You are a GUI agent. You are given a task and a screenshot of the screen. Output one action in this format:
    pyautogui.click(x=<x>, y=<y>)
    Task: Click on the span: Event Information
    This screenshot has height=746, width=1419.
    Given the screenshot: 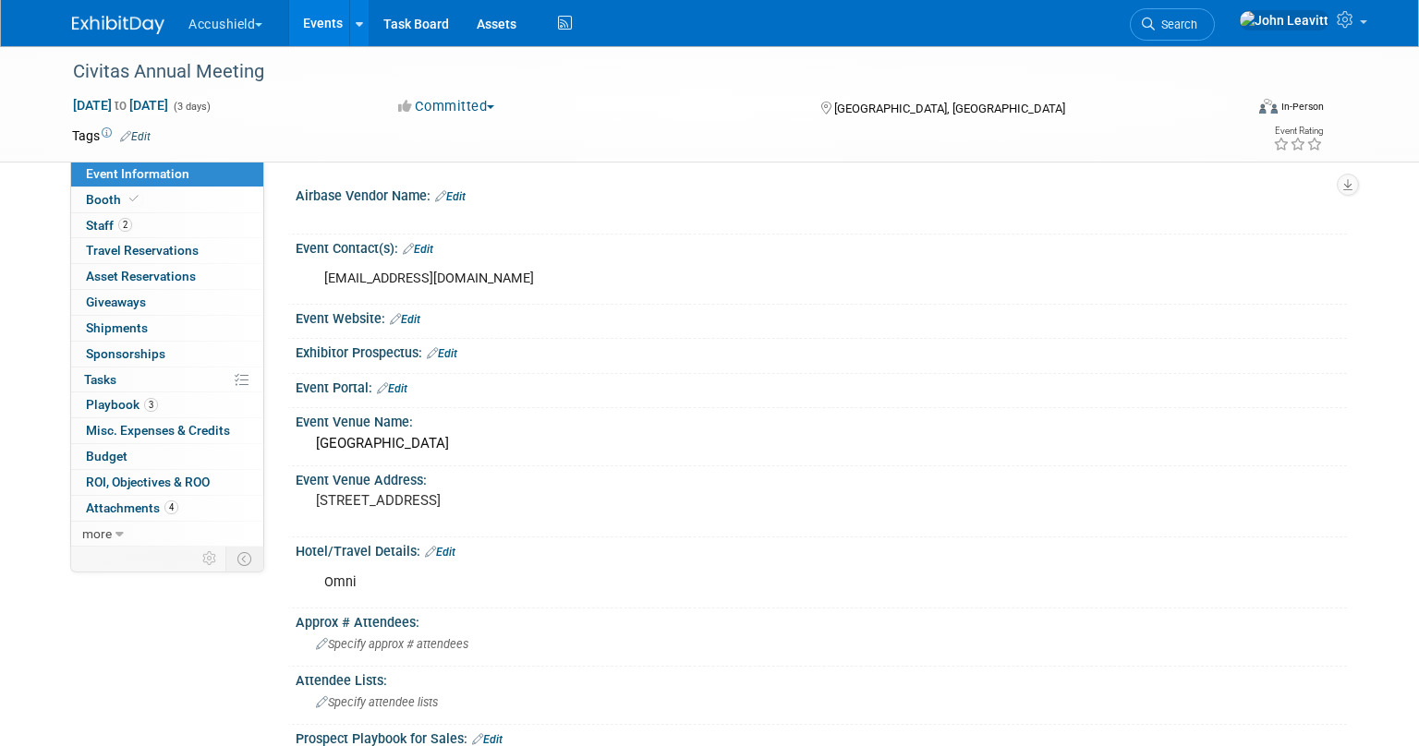 What is the action you would take?
    pyautogui.click(x=138, y=174)
    